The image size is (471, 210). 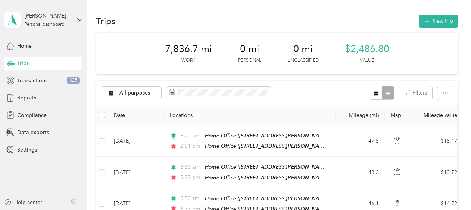 I want to click on span: Reports, so click(x=26, y=98).